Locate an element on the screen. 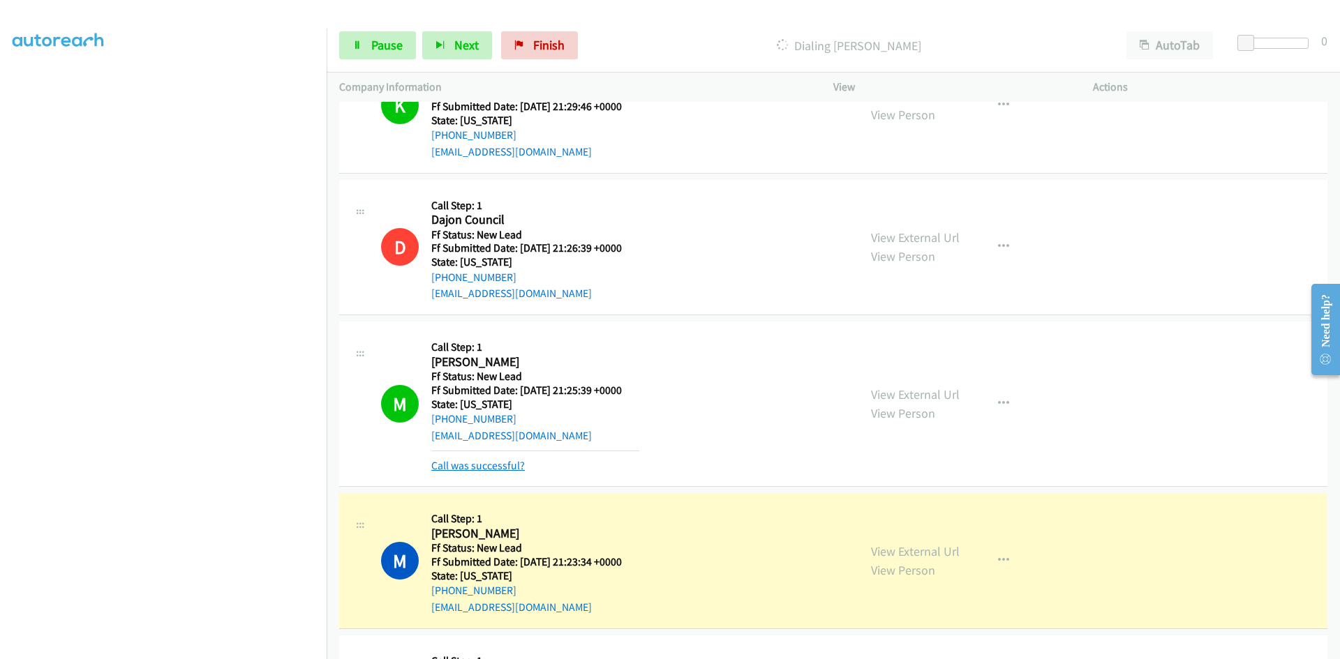  button: Next is located at coordinates (457, 45).